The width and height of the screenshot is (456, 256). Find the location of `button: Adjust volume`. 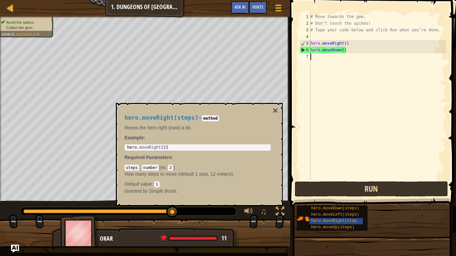

button: Adjust volume is located at coordinates (249, 212).